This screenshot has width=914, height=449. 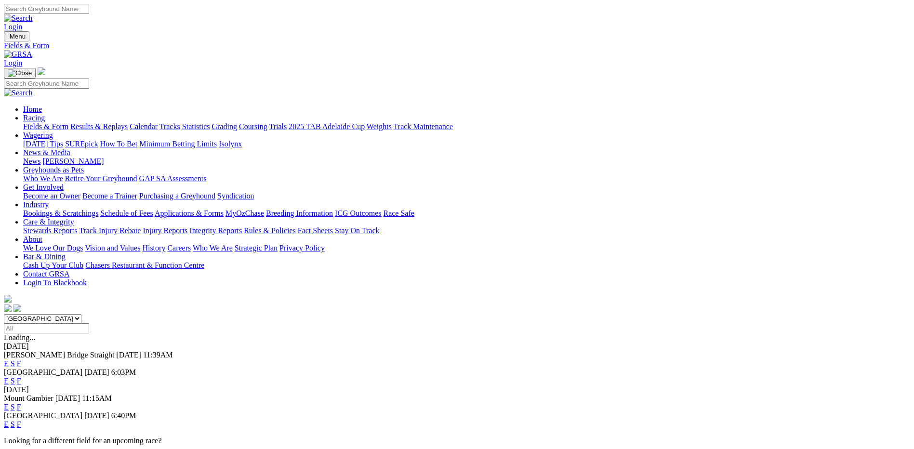 I want to click on a: Care & Integrity, so click(x=49, y=222).